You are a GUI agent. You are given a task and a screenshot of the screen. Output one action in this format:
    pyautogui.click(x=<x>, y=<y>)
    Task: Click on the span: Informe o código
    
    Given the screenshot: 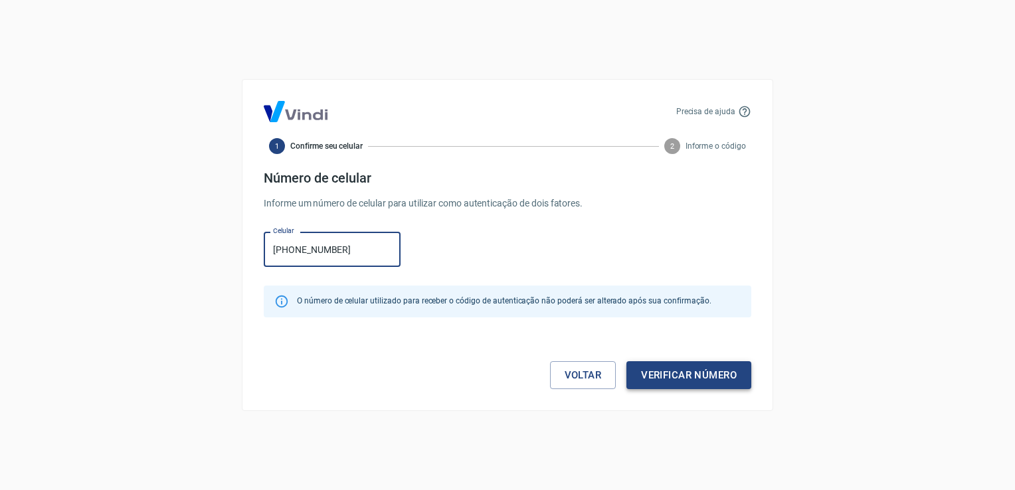 What is the action you would take?
    pyautogui.click(x=715, y=146)
    